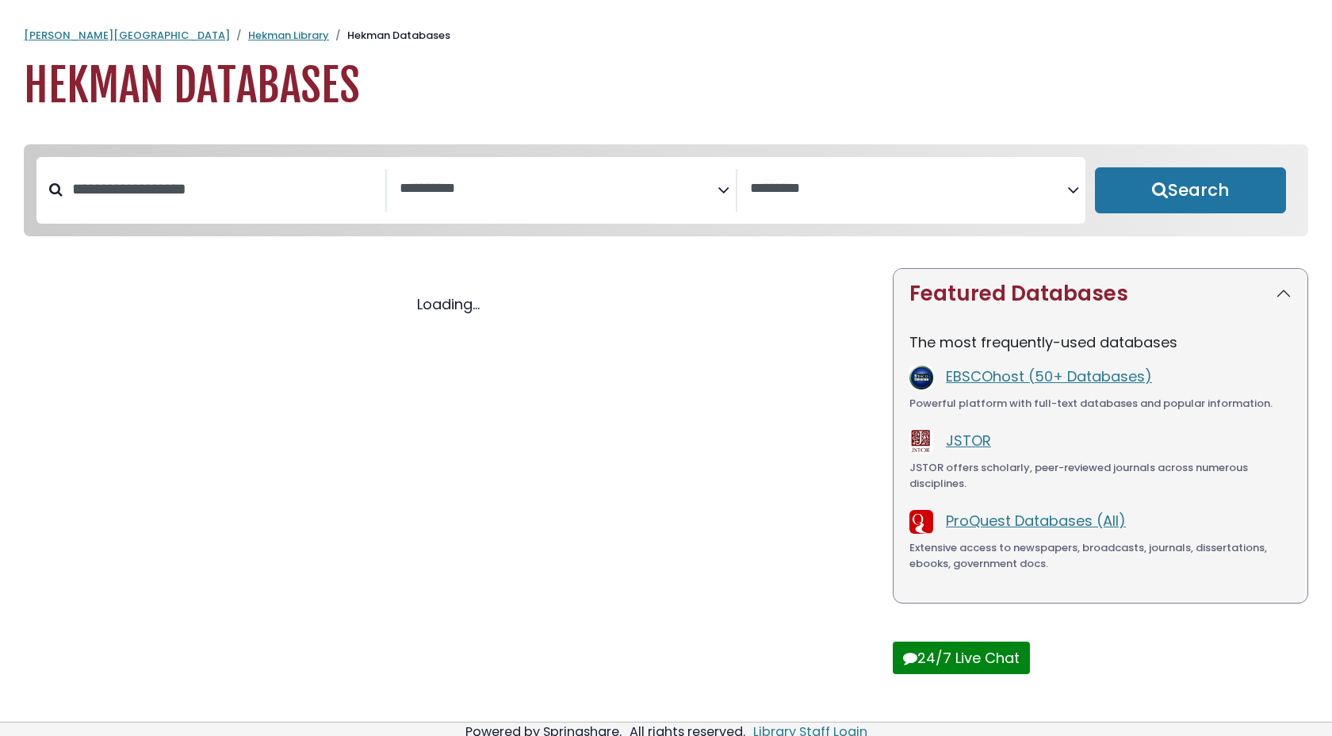 The width and height of the screenshot is (1332, 736). What do you see at coordinates (1190, 190) in the screenshot?
I see `button: Submit for Search Results` at bounding box center [1190, 190].